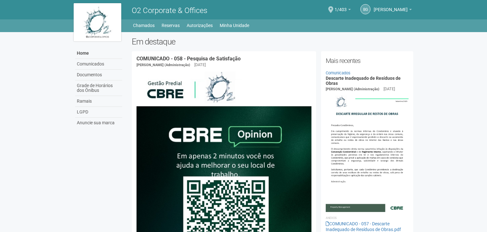 The image size is (487, 232). What do you see at coordinates (273, 42) in the screenshot?
I see `h2: Em destaque` at bounding box center [273, 42].